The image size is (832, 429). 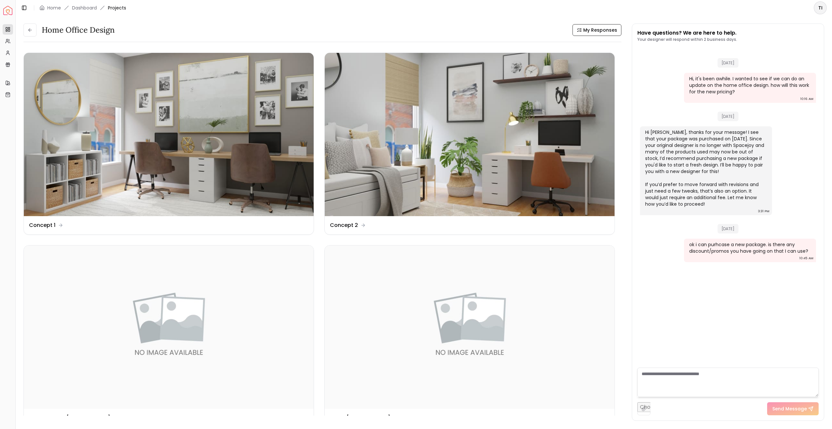 What do you see at coordinates (470, 134) in the screenshot?
I see `img: Concept 2` at bounding box center [470, 134].